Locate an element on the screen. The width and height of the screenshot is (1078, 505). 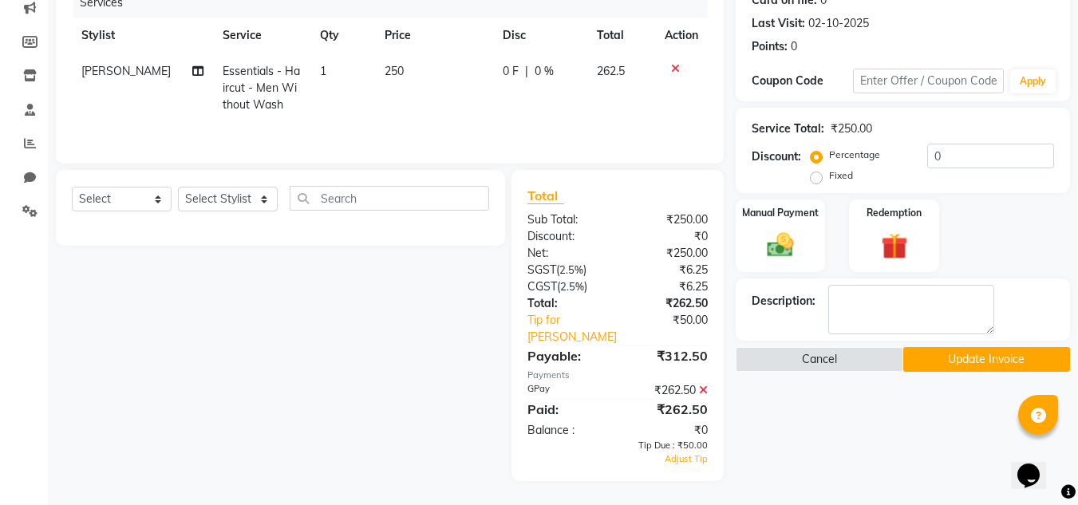
span: SGST is located at coordinates (542, 270).